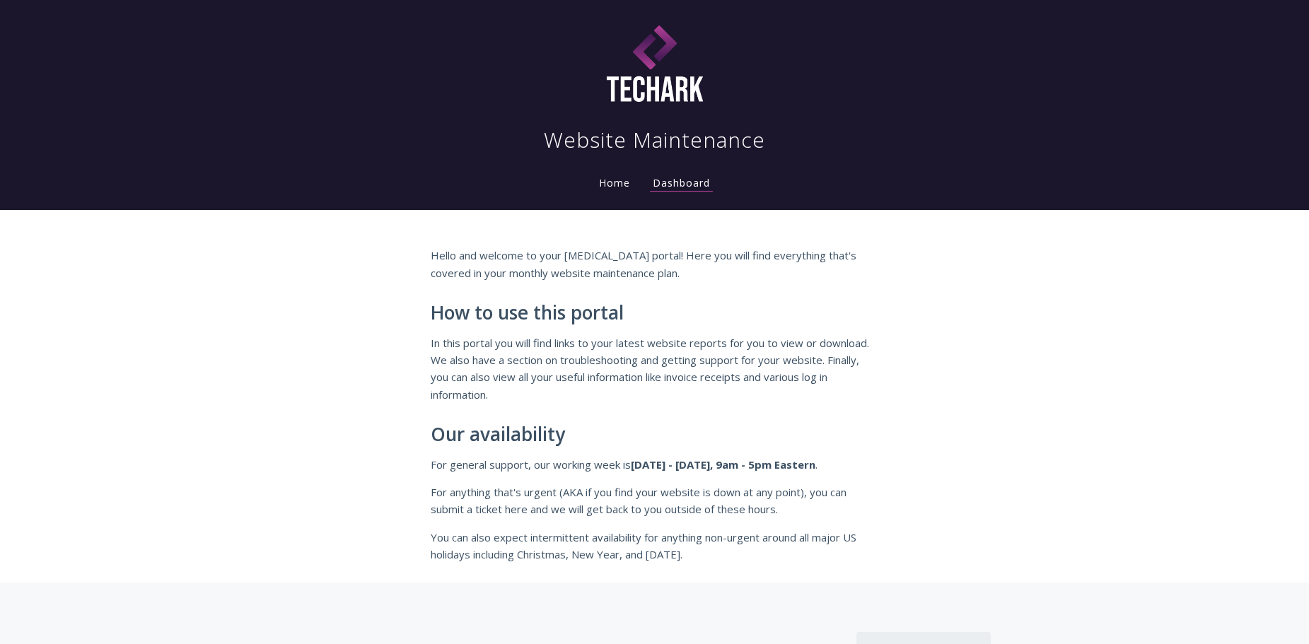 The width and height of the screenshot is (1309, 644). What do you see at coordinates (615, 183) in the screenshot?
I see `a: Home` at bounding box center [615, 183].